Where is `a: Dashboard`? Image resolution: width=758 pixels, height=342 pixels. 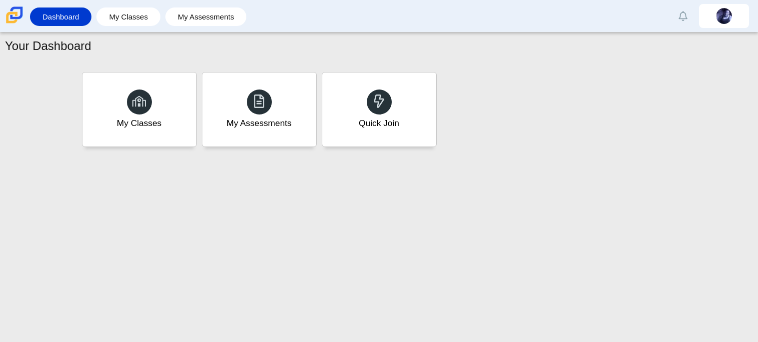 a: Dashboard is located at coordinates (60, 16).